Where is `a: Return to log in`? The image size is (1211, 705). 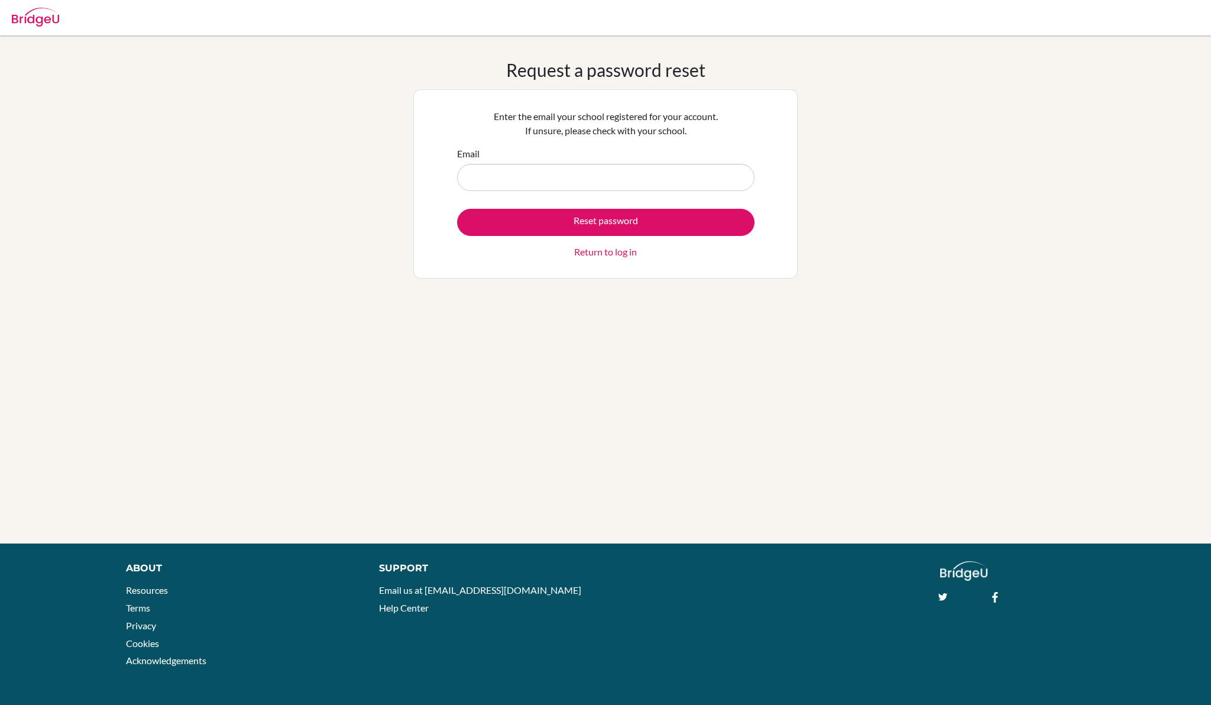
a: Return to log in is located at coordinates (605, 252).